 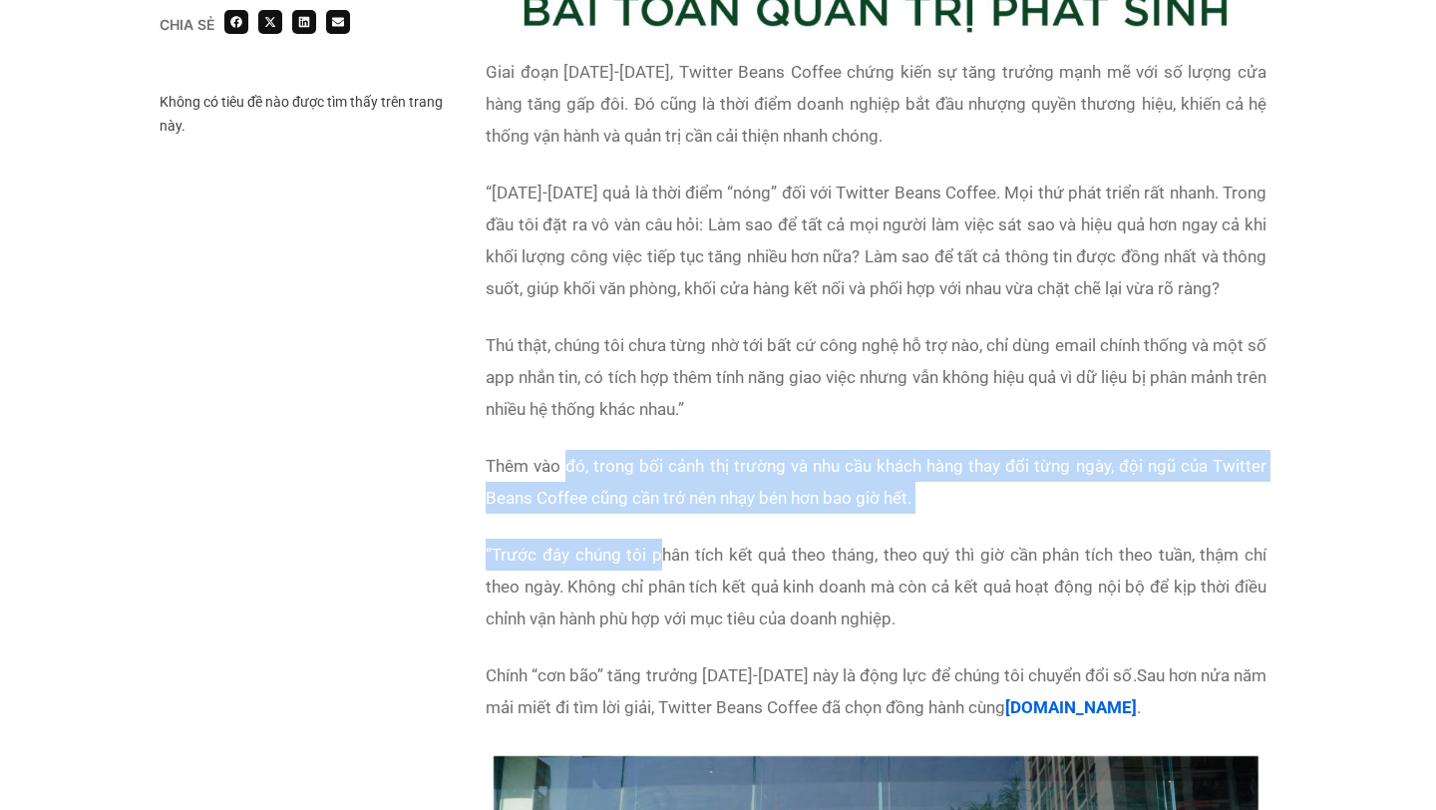 I want to click on div: Share on email, so click(x=338, y=22).